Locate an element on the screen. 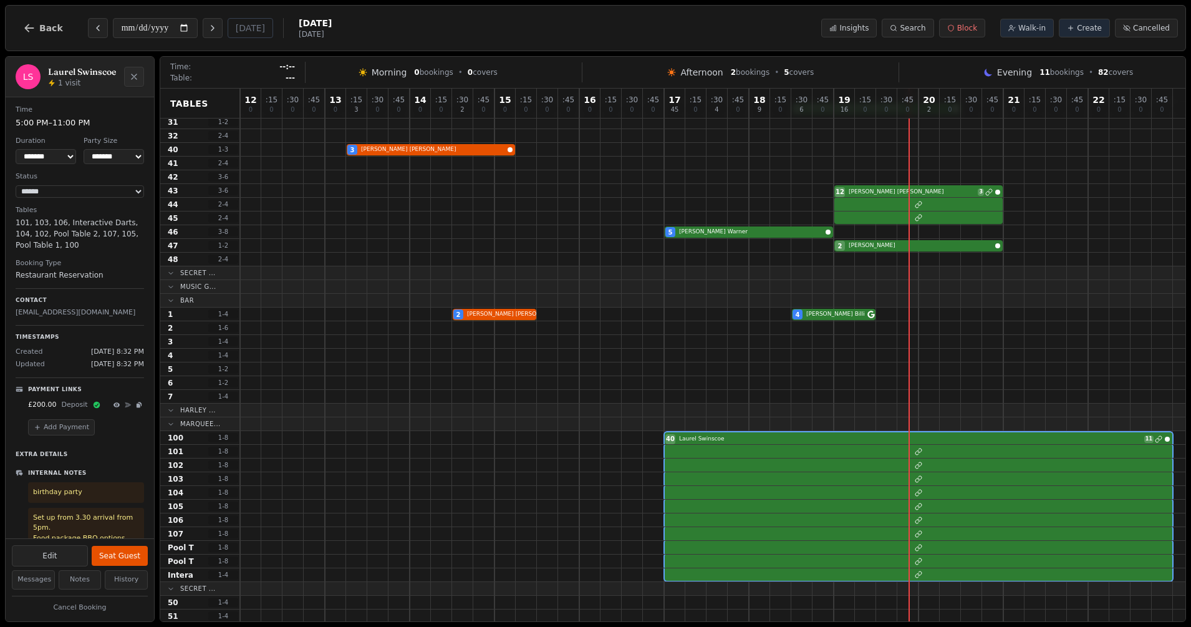 Image resolution: width=1191 pixels, height=627 pixels. button: Previous day is located at coordinates (98, 28).